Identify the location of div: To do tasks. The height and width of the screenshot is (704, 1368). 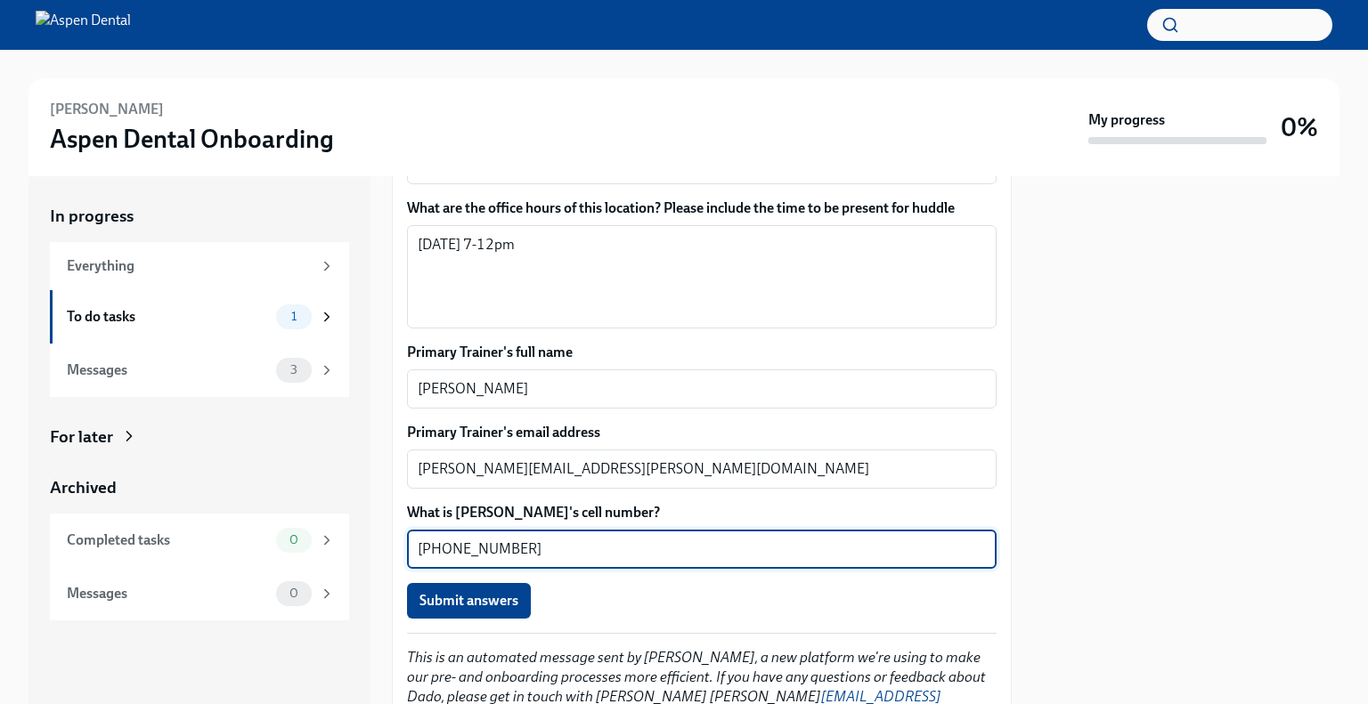
(167, 317).